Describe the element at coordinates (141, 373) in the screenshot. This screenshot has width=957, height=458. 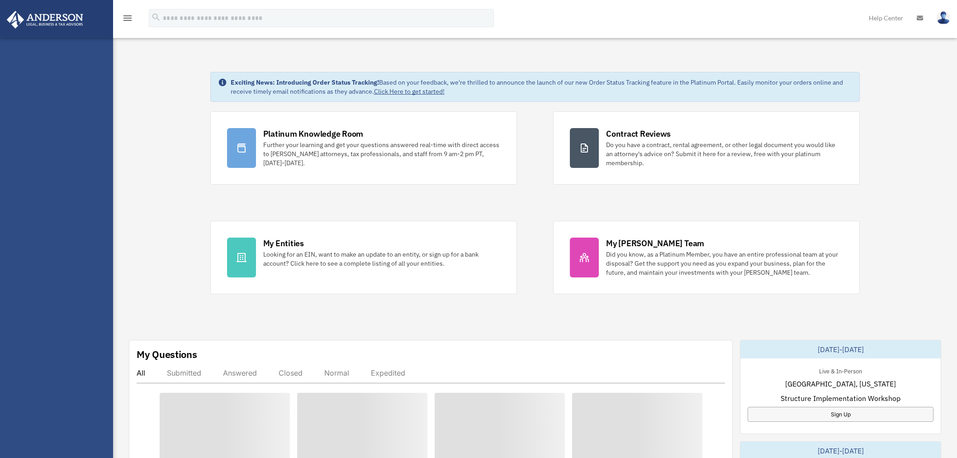
I see `div: All` at that location.